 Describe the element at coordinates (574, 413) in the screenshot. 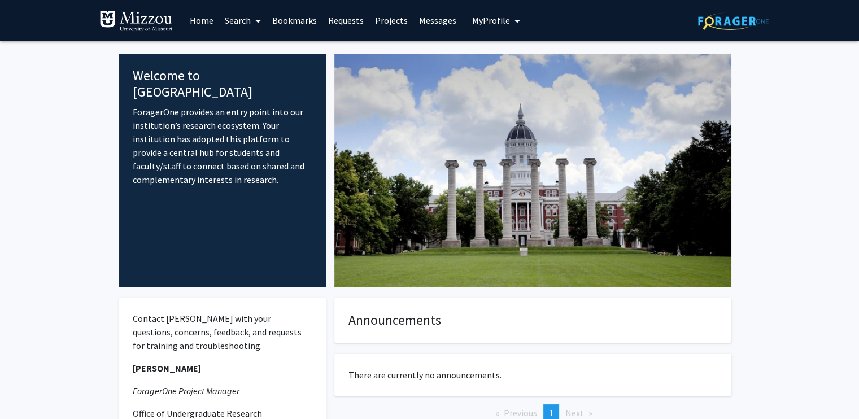

I see `span: Next` at that location.